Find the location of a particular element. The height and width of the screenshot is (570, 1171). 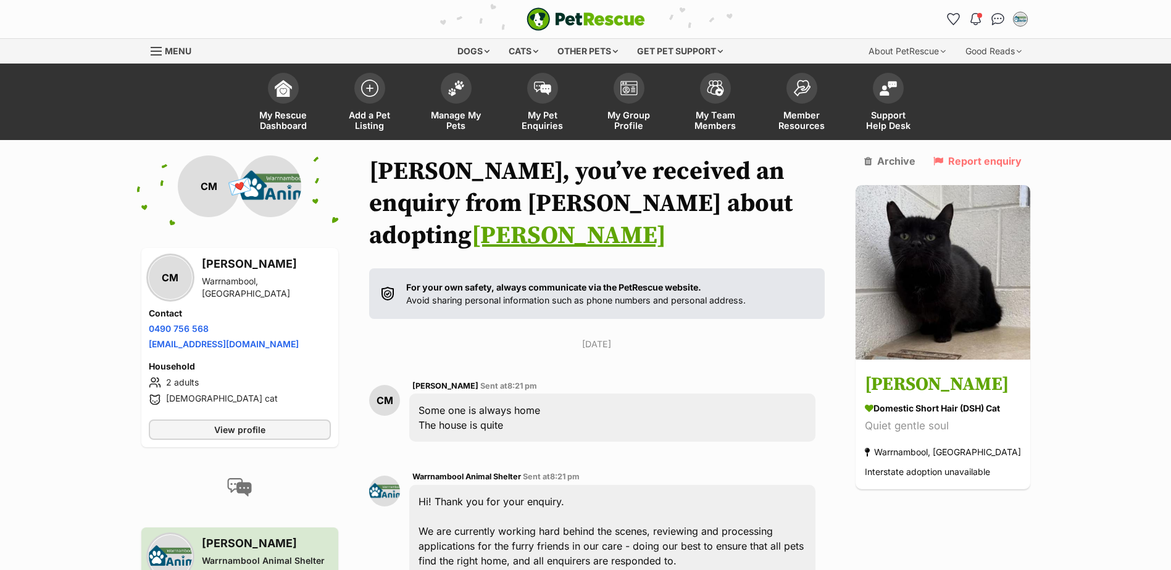

span: Support Help Desk is located at coordinates (888, 120).